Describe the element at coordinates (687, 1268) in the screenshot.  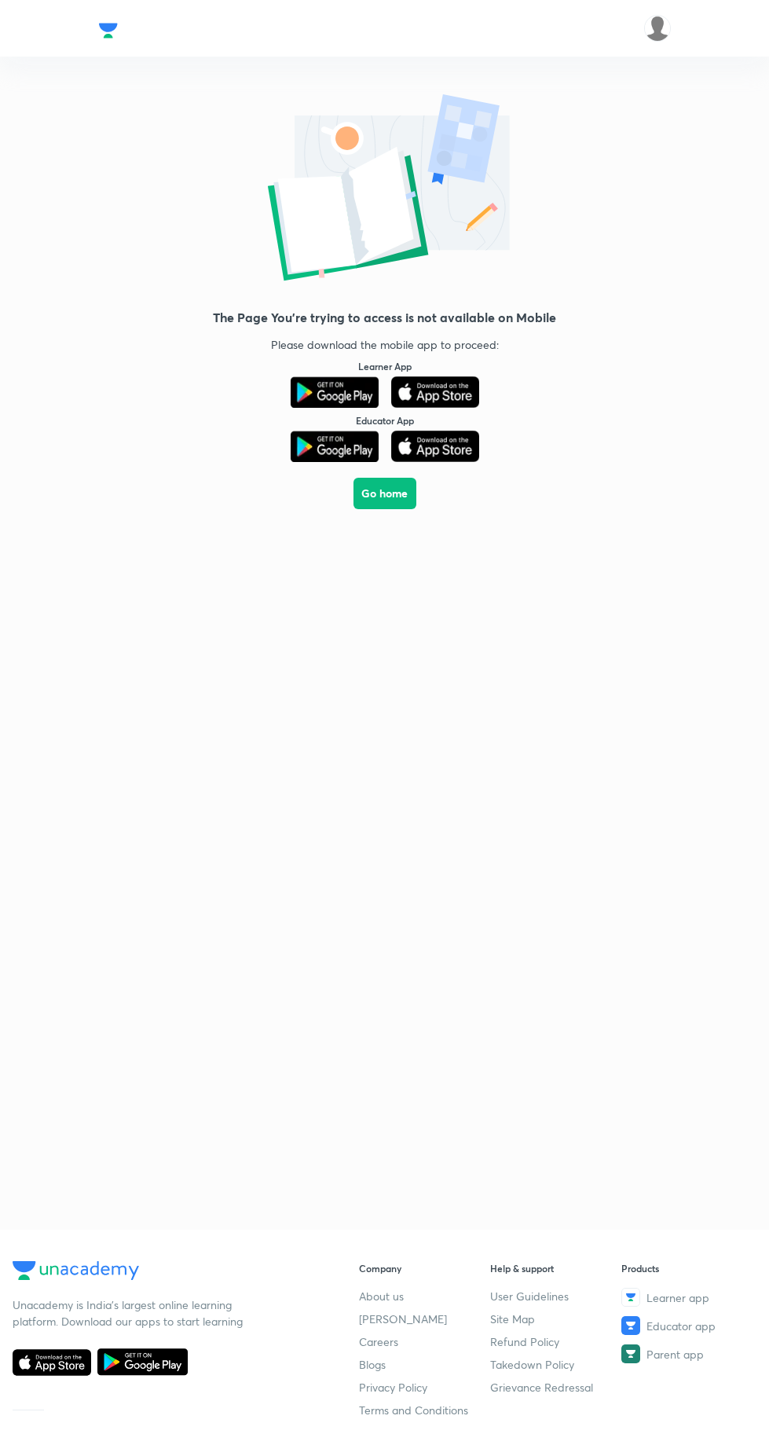
I see `h6: Products` at that location.